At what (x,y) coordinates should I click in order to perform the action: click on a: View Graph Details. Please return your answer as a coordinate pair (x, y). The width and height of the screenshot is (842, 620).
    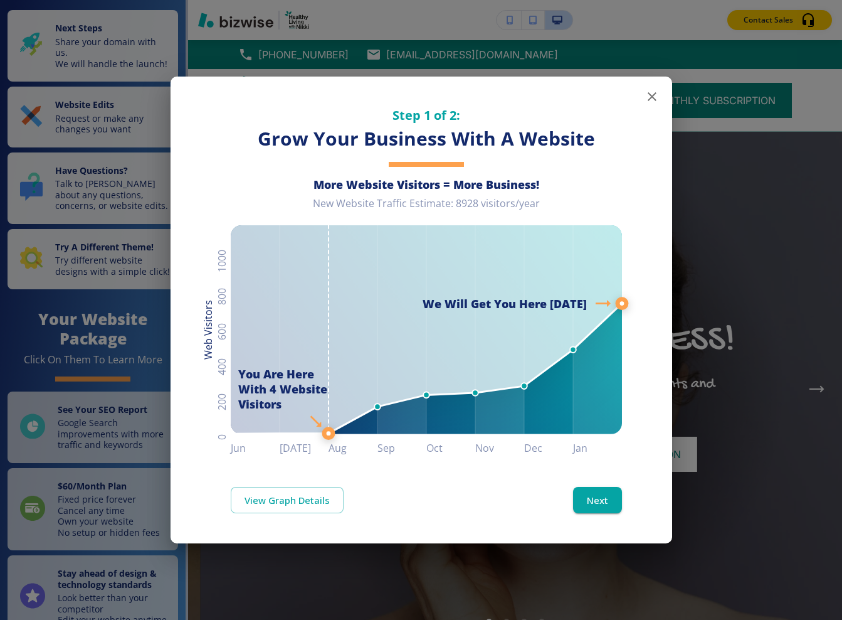
    Looking at the image, I should click on (287, 500).